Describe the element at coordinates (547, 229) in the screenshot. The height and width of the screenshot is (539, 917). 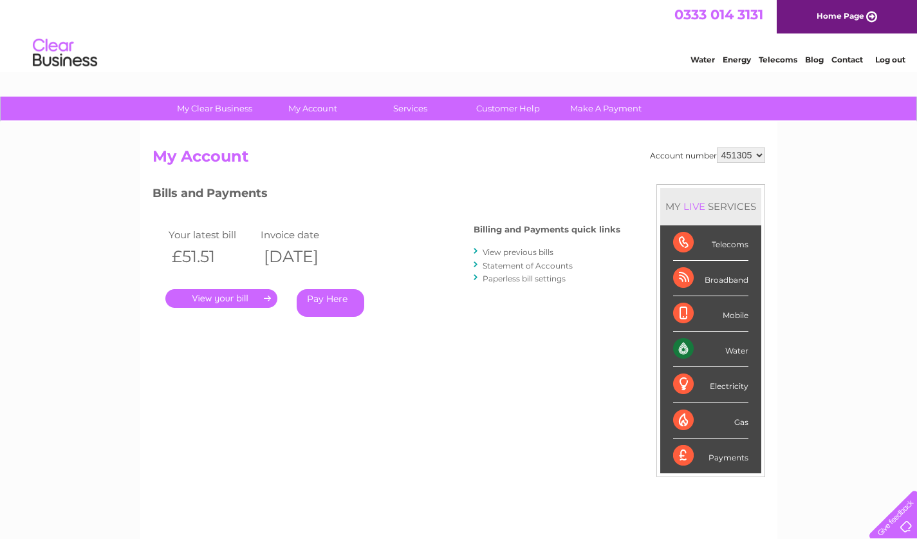
I see `h4: Billing and Payments quick links` at that location.